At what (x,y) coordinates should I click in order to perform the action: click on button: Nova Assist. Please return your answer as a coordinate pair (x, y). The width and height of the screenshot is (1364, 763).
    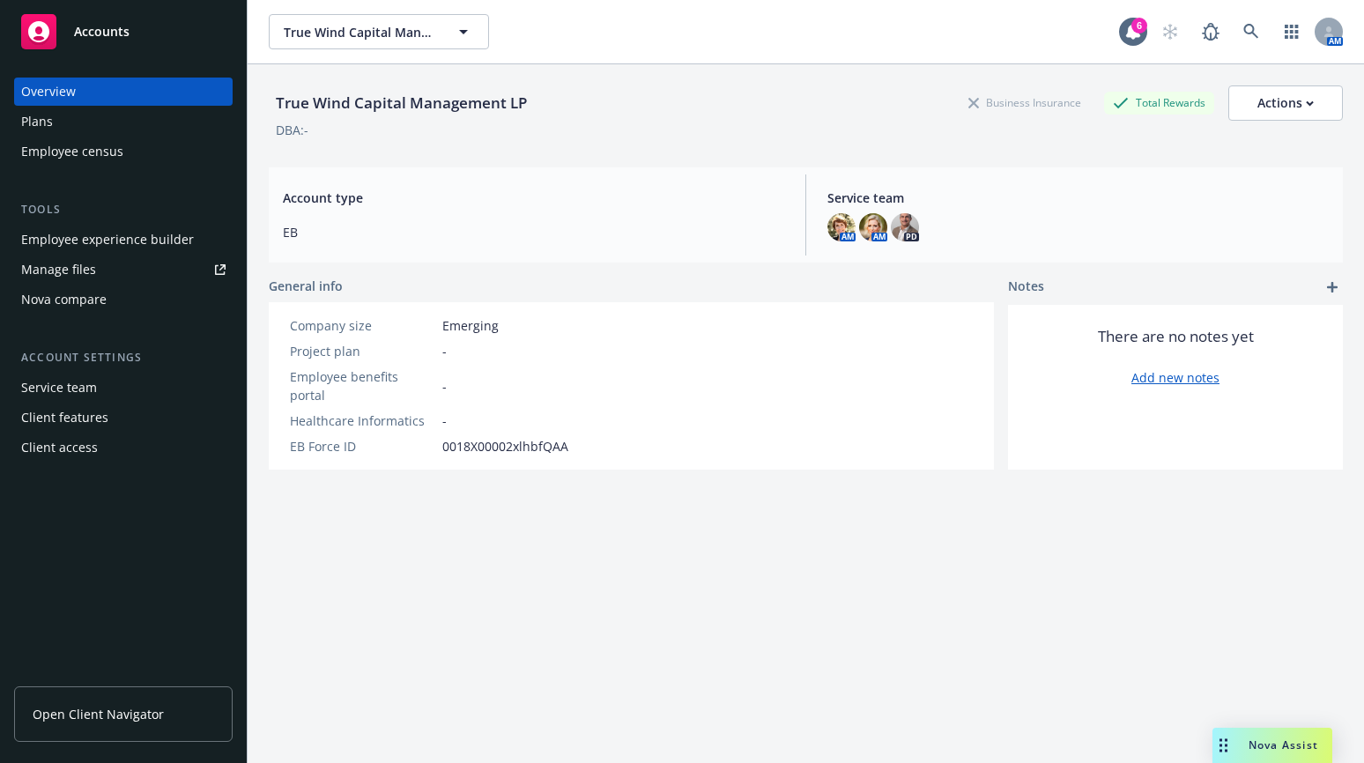
    Looking at the image, I should click on (1273, 746).